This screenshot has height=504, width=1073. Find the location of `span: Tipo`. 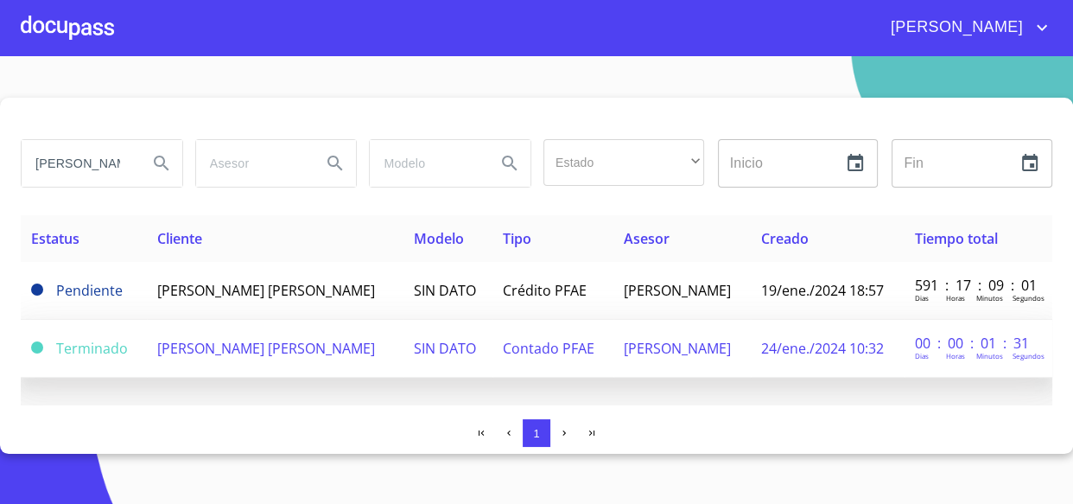

span: Tipo is located at coordinates (517, 238).